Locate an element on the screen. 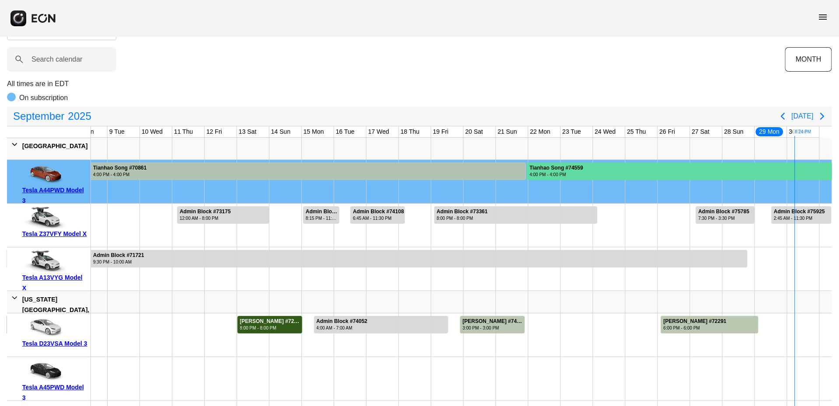  div: Tianhao Song #74559 is located at coordinates (556, 168).